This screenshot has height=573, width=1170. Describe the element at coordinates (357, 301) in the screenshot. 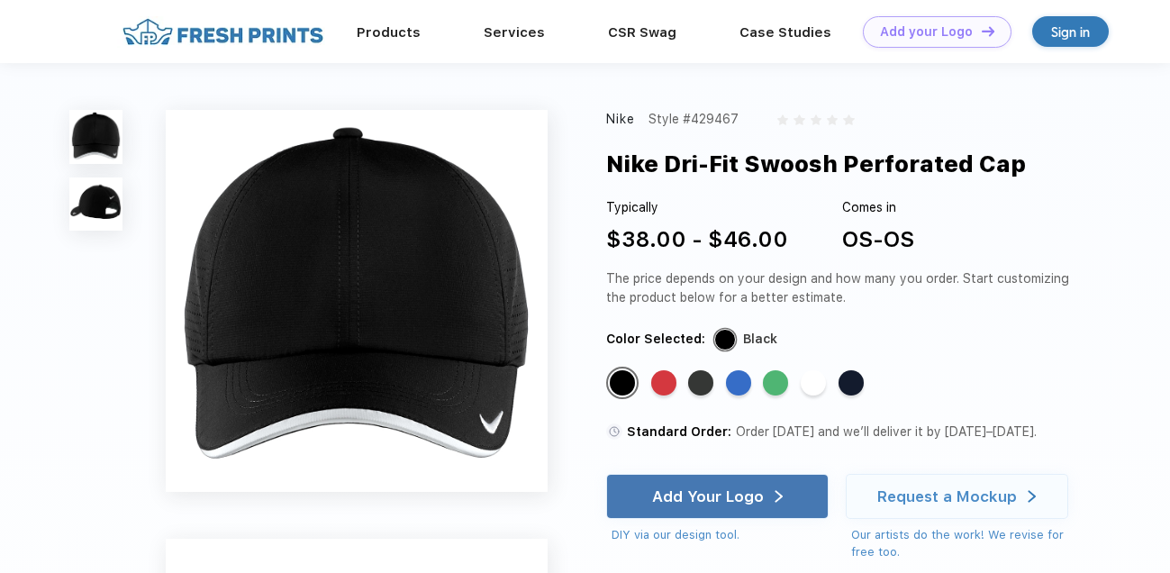

I see `img: func=resize&h=640` at that location.